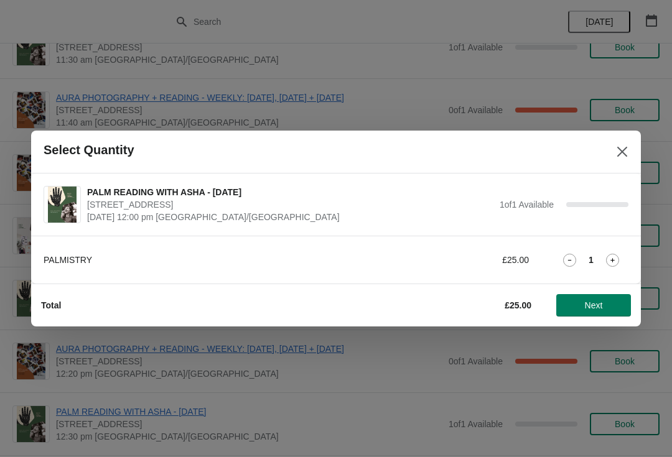 This screenshot has height=457, width=672. I want to click on button: Close, so click(622, 152).